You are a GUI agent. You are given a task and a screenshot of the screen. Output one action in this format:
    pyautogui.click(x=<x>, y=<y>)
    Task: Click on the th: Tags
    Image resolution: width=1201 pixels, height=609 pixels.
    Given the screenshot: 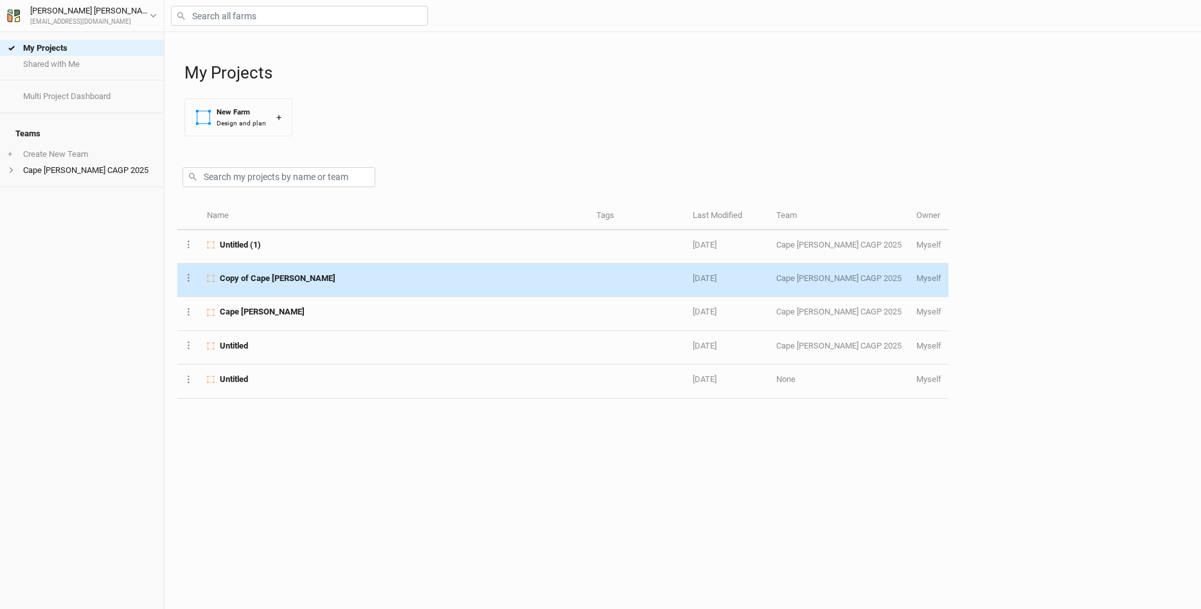 What is the action you would take?
    pyautogui.click(x=637, y=216)
    